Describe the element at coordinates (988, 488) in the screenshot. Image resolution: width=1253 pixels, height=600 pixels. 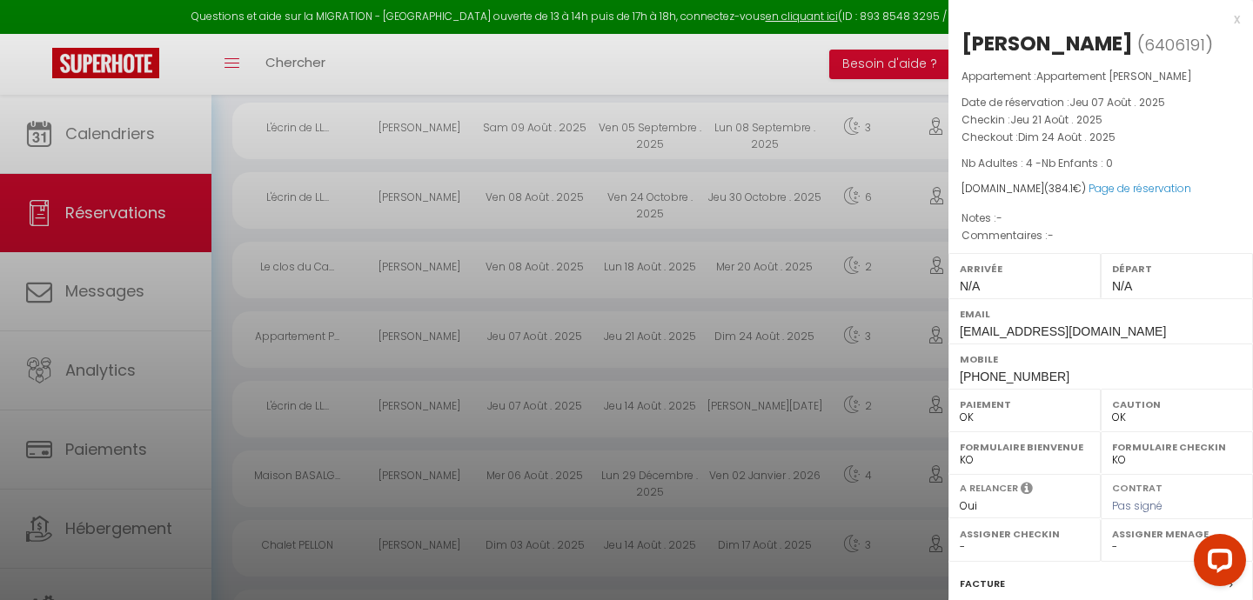
I see `label: A relancer` at that location.